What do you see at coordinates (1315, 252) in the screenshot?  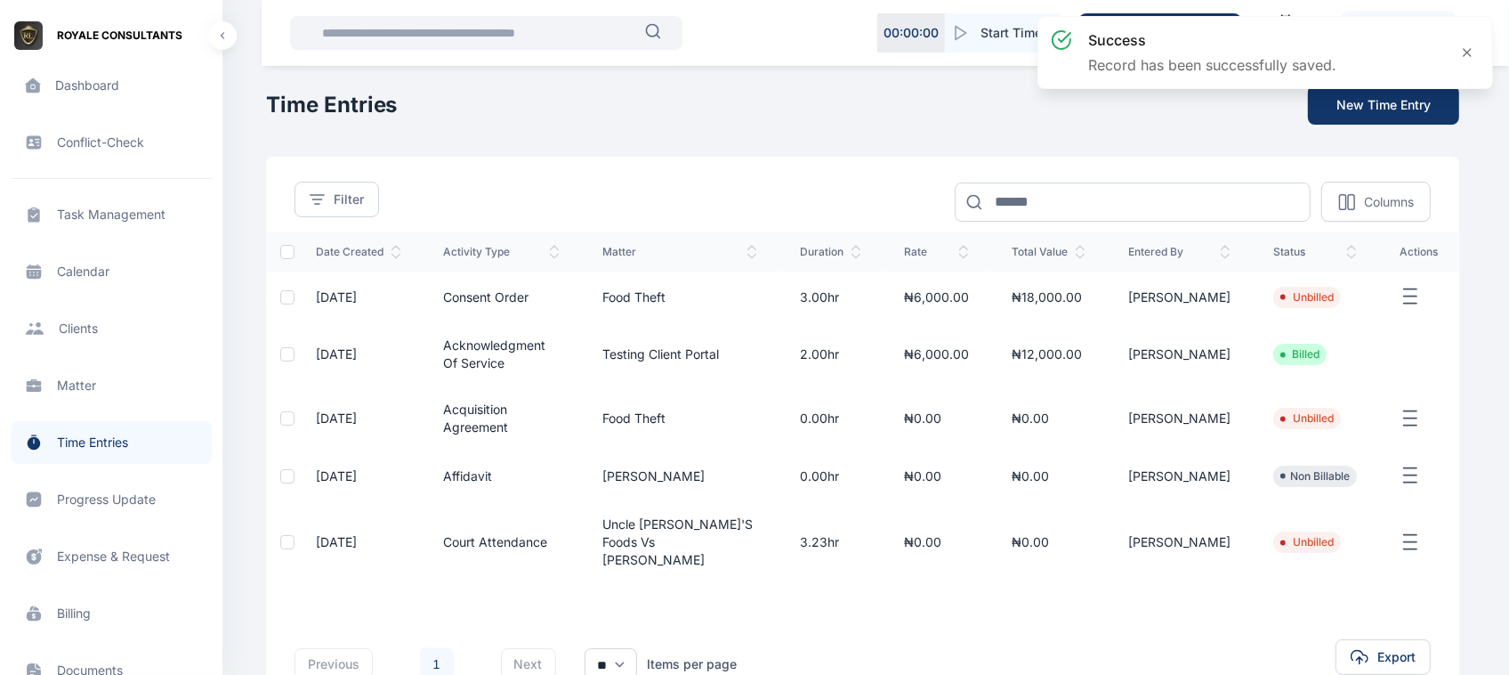 I see `span: status` at bounding box center [1315, 252].